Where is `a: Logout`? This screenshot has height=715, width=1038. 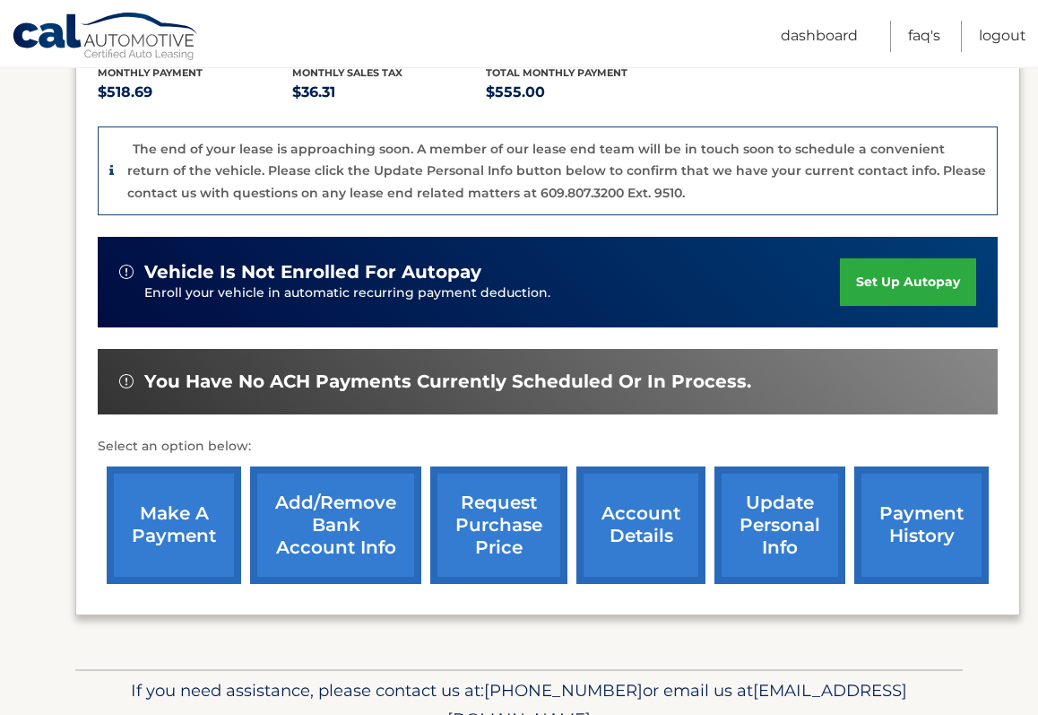 a: Logout is located at coordinates (1002, 36).